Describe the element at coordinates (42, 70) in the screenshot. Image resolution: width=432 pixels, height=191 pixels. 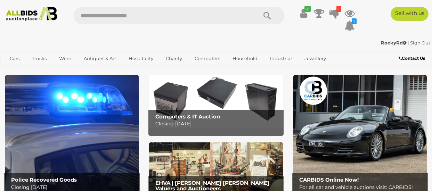
I see `a: Sports` at that location.